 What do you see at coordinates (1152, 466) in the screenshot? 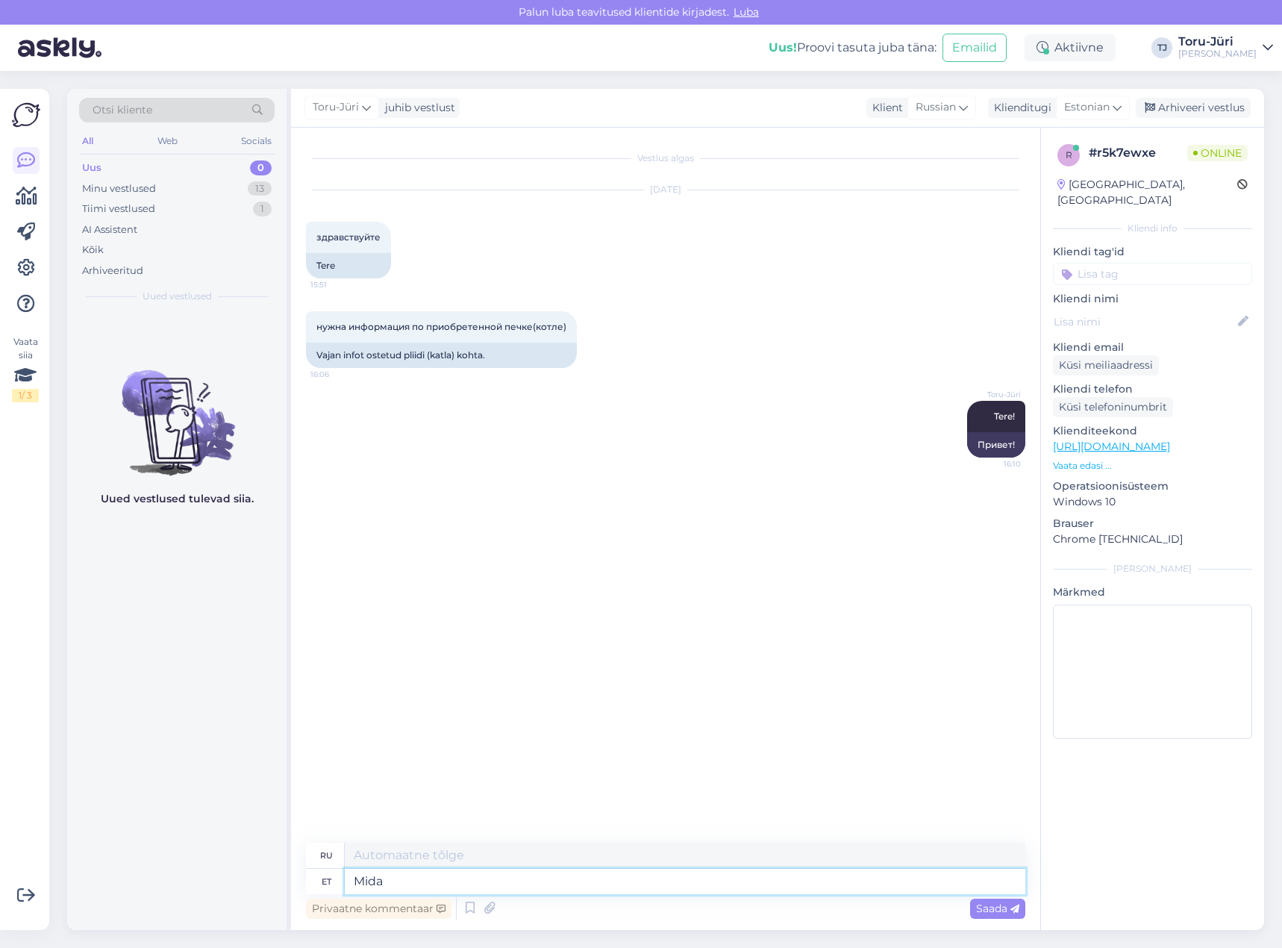
I see `p: Vaata edasi ...` at bounding box center [1152, 466].